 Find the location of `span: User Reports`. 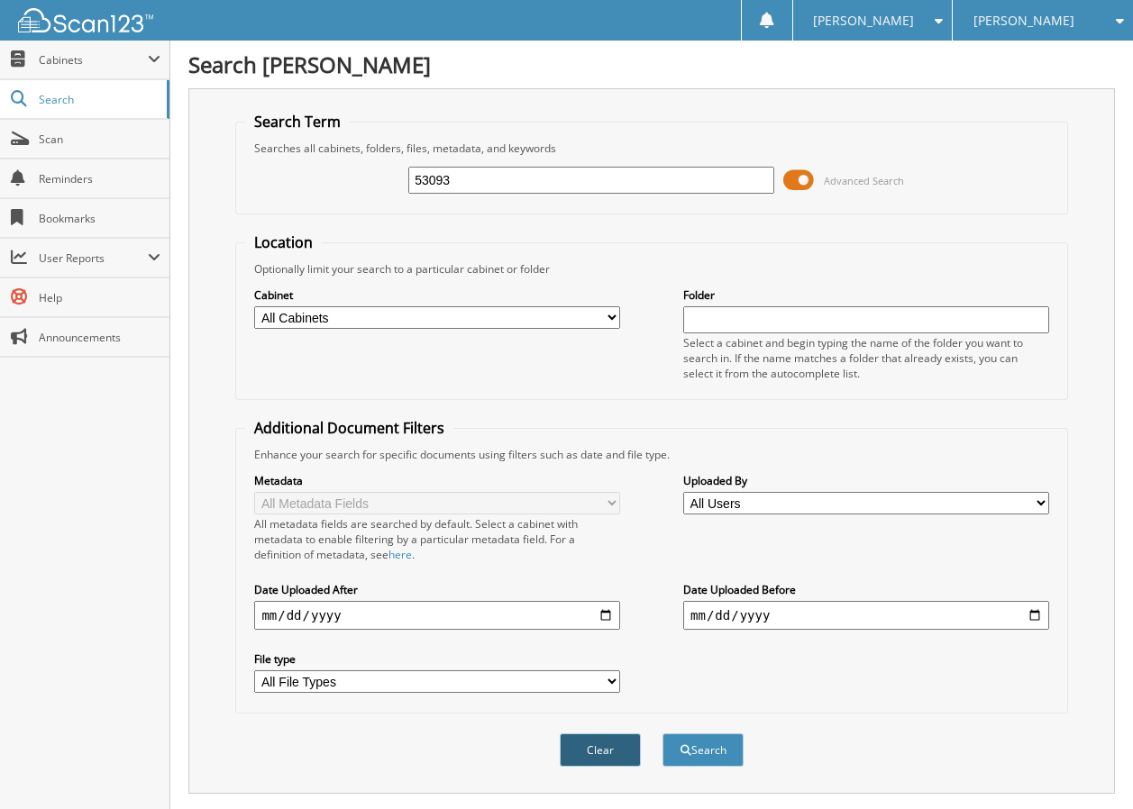

span: User Reports is located at coordinates (93, 258).